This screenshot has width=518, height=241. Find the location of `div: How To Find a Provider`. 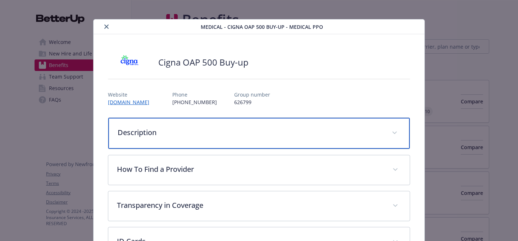

div: How To Find a Provider is located at coordinates (259, 170).